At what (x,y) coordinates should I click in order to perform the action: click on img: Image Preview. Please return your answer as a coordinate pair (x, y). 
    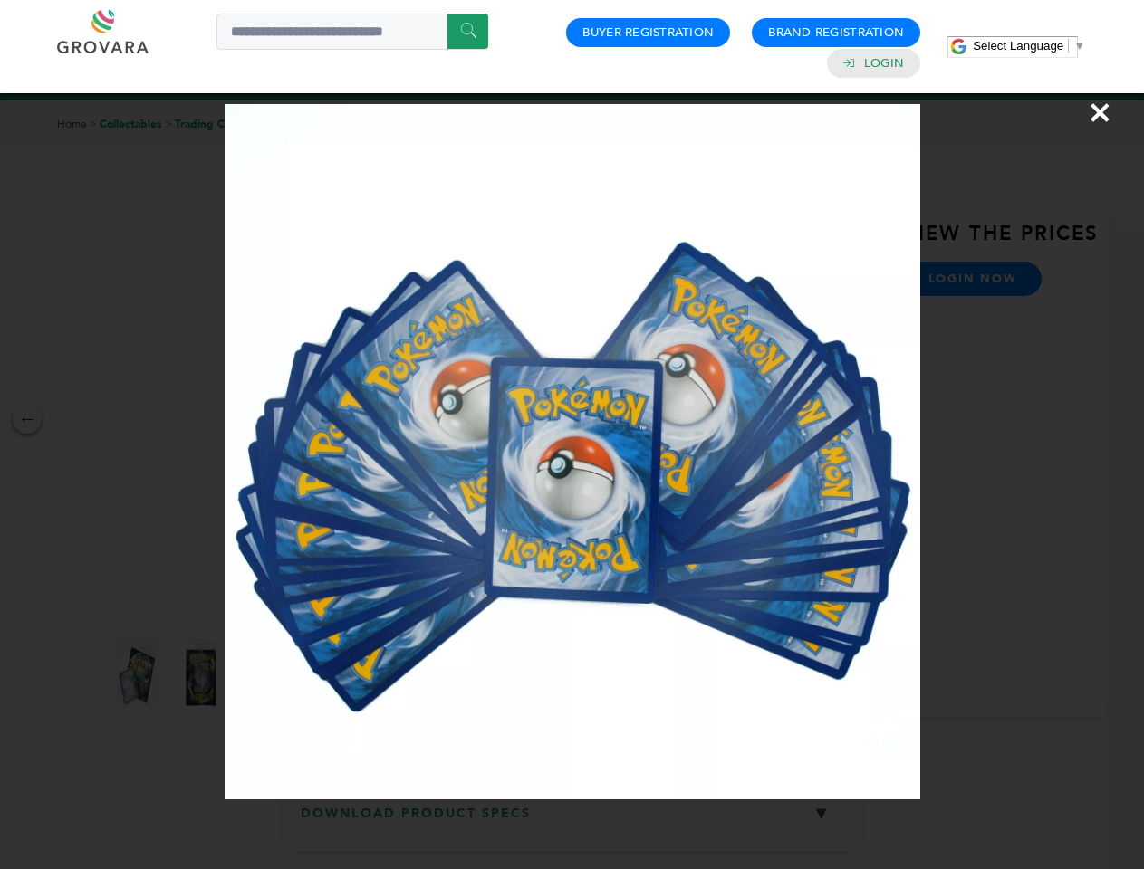
    Looking at the image, I should click on (572, 452).